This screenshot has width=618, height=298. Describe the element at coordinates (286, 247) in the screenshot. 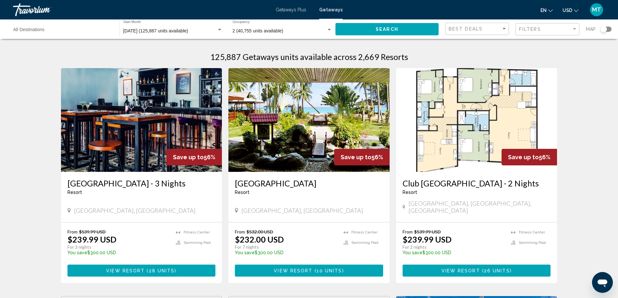

I see `p: For 7 nights` at that location.